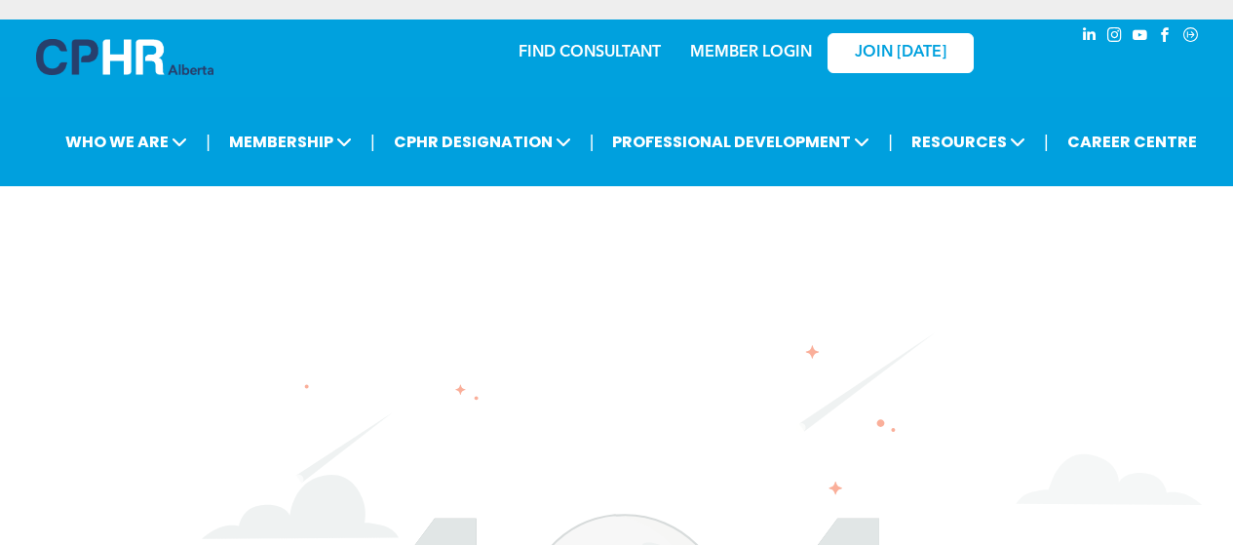 This screenshot has height=545, width=1233. What do you see at coordinates (1141, 37) in the screenshot?
I see `a: youtube` at bounding box center [1141, 37].